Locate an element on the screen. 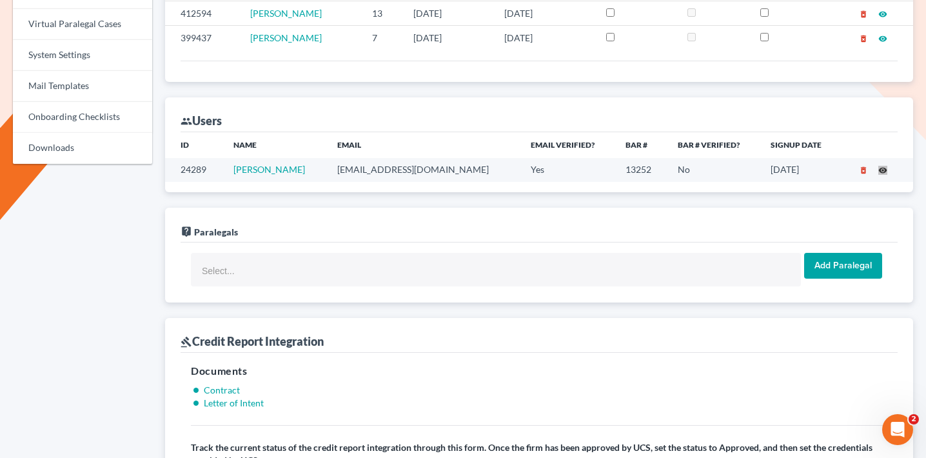  td: 13 is located at coordinates (382, 13).